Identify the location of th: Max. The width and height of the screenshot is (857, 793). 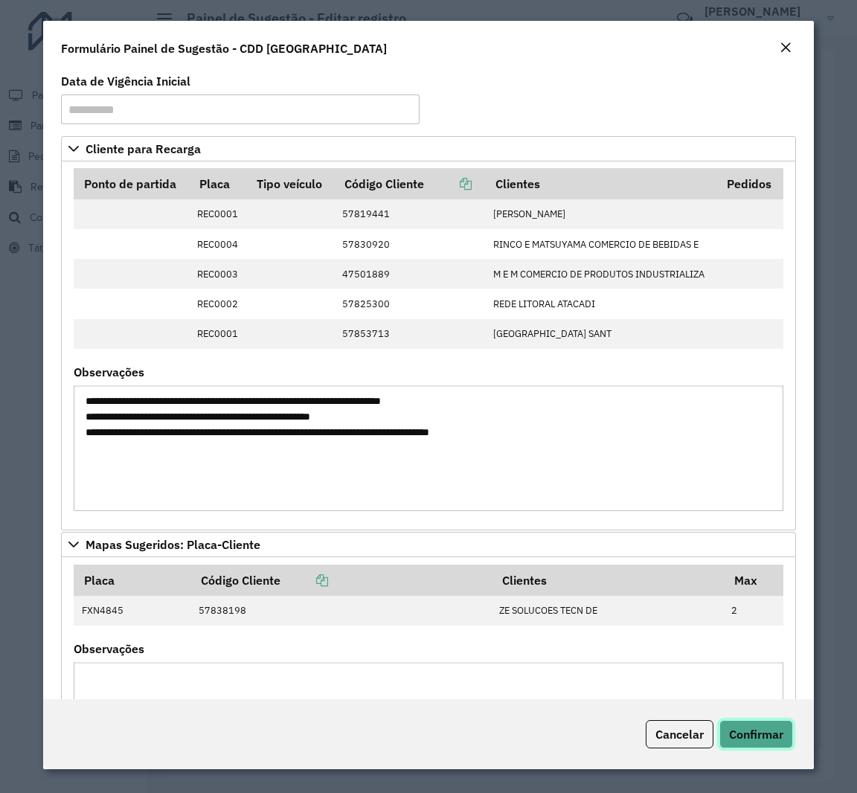
(753, 580).